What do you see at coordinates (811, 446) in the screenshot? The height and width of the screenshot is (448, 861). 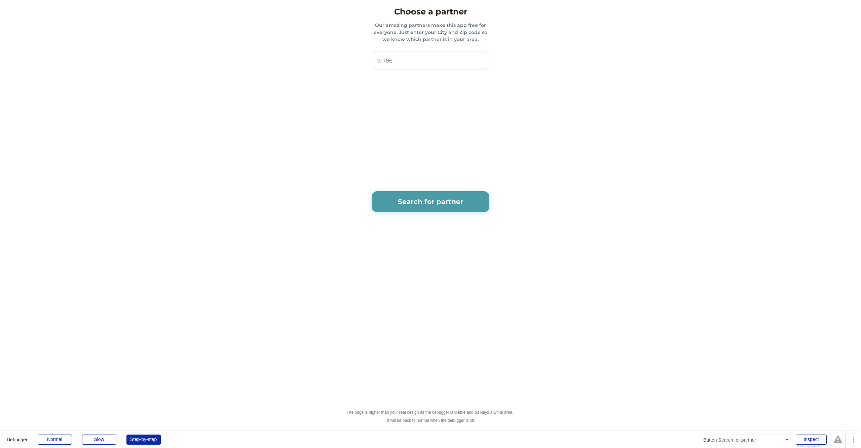 I see `div: Show responsive boxes` at bounding box center [811, 446].